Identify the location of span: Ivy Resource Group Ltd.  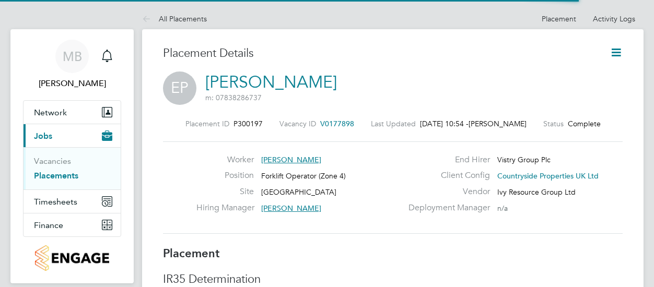
(536, 192).